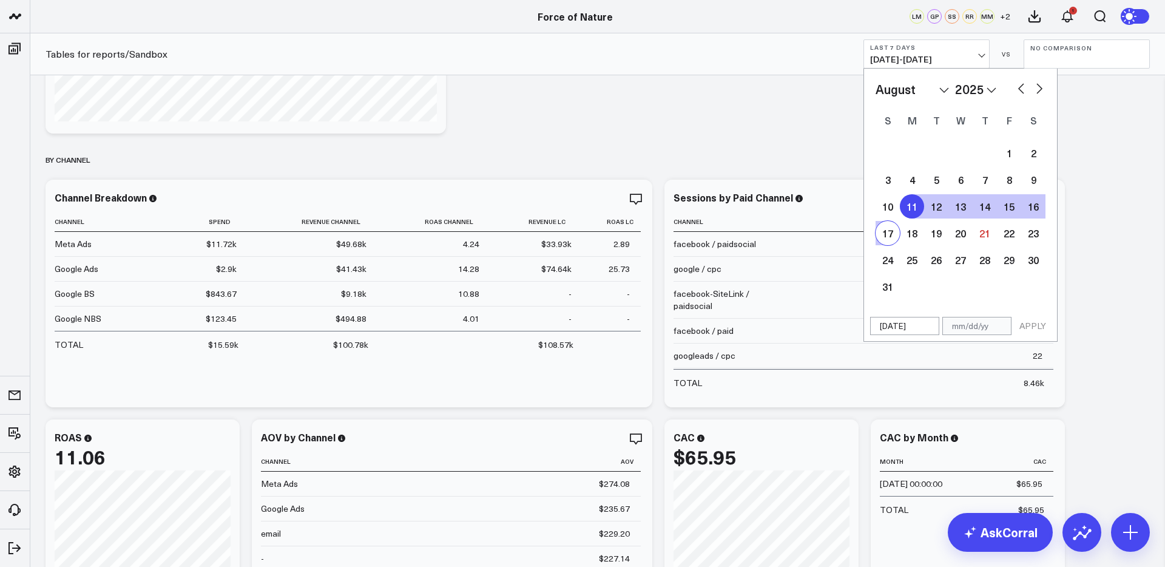 This screenshot has height=567, width=1165. What do you see at coordinates (1005, 16) in the screenshot?
I see `span: + 2` at bounding box center [1005, 16].